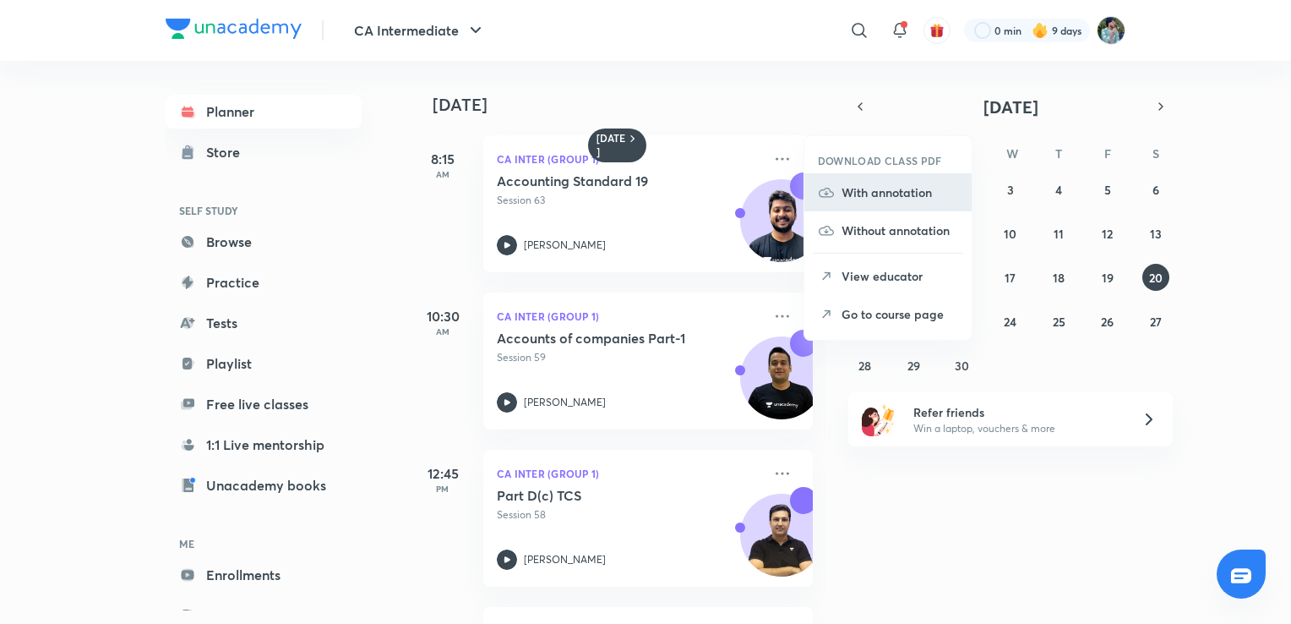 This screenshot has width=1291, height=624. I want to click on button: September 11, 2025, so click(1059, 233).